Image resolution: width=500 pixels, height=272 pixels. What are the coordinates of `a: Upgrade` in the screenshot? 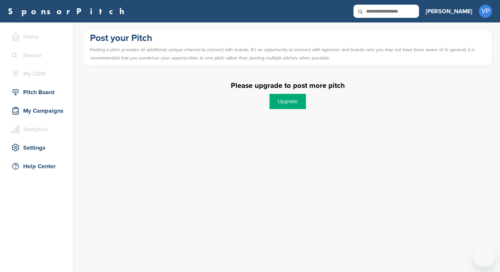 It's located at (288, 102).